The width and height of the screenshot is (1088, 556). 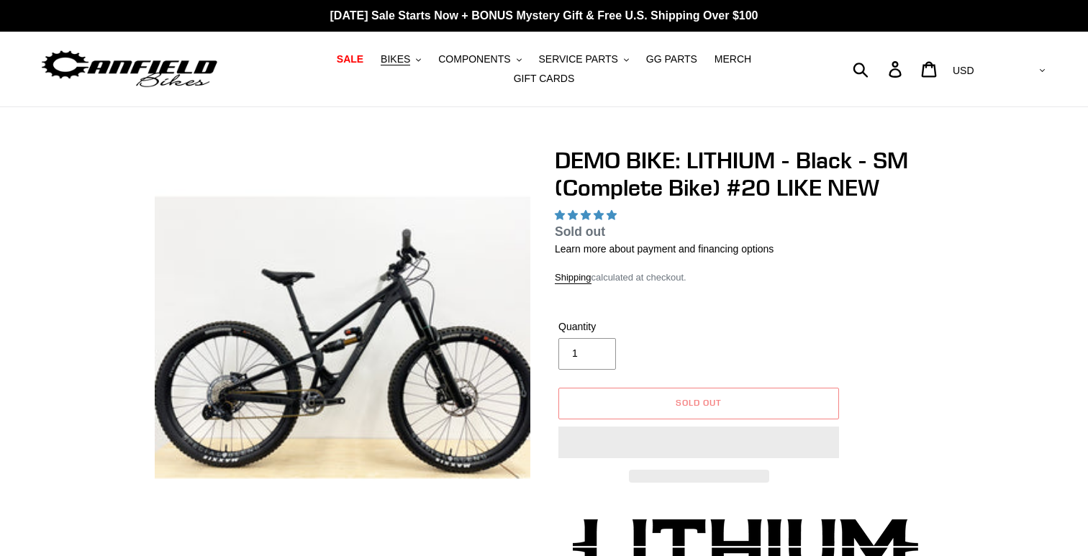 I want to click on span: COMPONENTS, so click(x=474, y=59).